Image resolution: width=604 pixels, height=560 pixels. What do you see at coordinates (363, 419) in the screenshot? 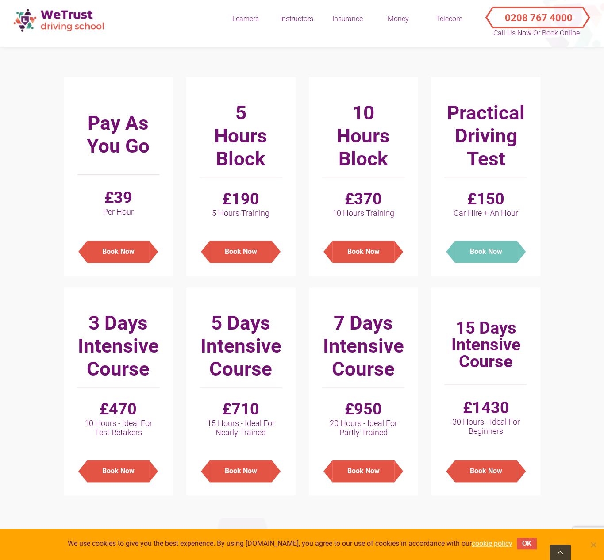
I see `h4: £950` at bounding box center [363, 419].